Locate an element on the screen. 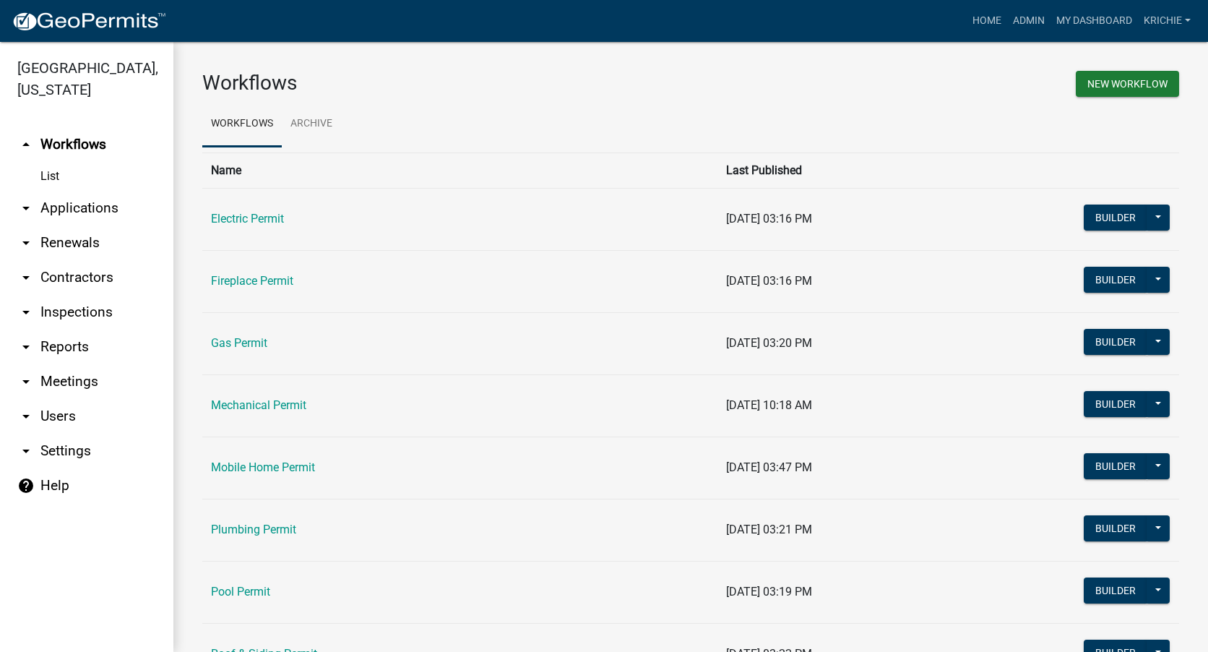  a: Home is located at coordinates (987, 21).